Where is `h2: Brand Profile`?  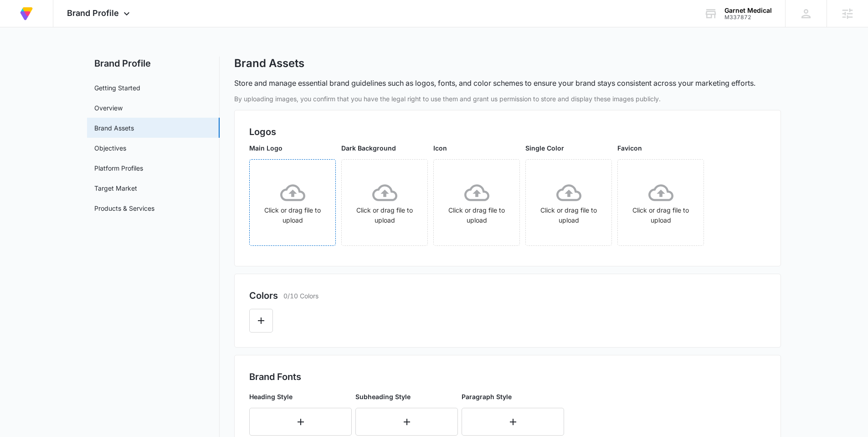 h2: Brand Profile is located at coordinates (153, 63).